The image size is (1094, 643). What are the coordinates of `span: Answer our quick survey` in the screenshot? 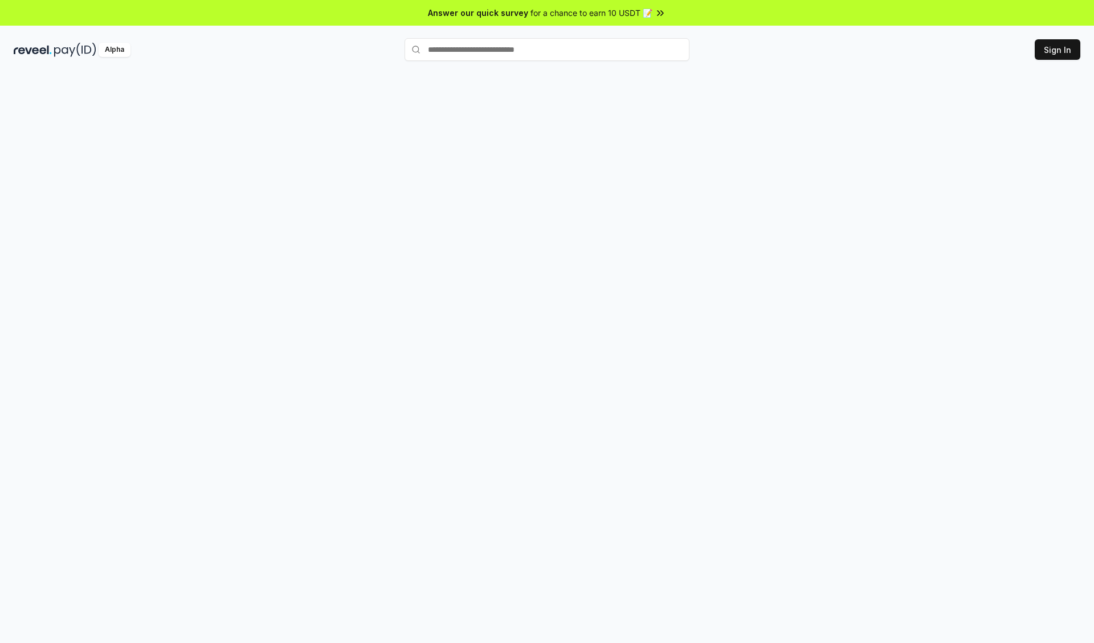 It's located at (478, 13).